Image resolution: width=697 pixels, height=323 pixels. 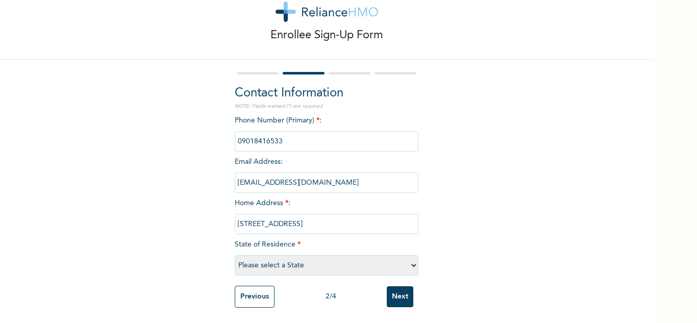 I want to click on span: Phone Number (Primary) :, so click(x=327, y=131).